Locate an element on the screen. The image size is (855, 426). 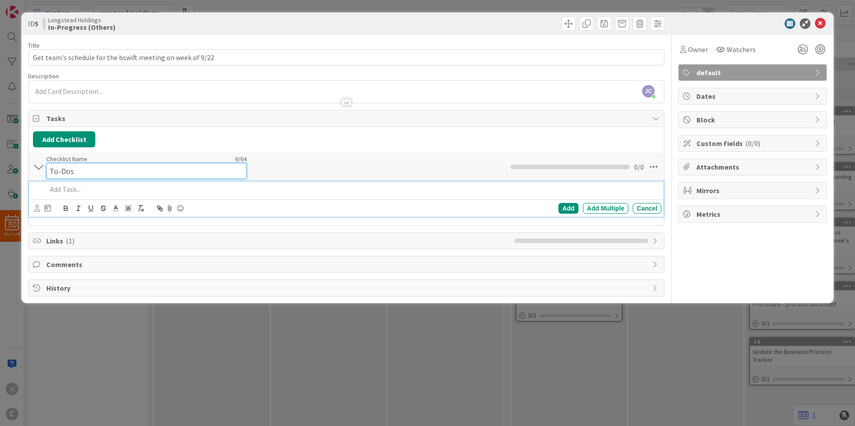
span: Custom Fields is located at coordinates (753, 143).